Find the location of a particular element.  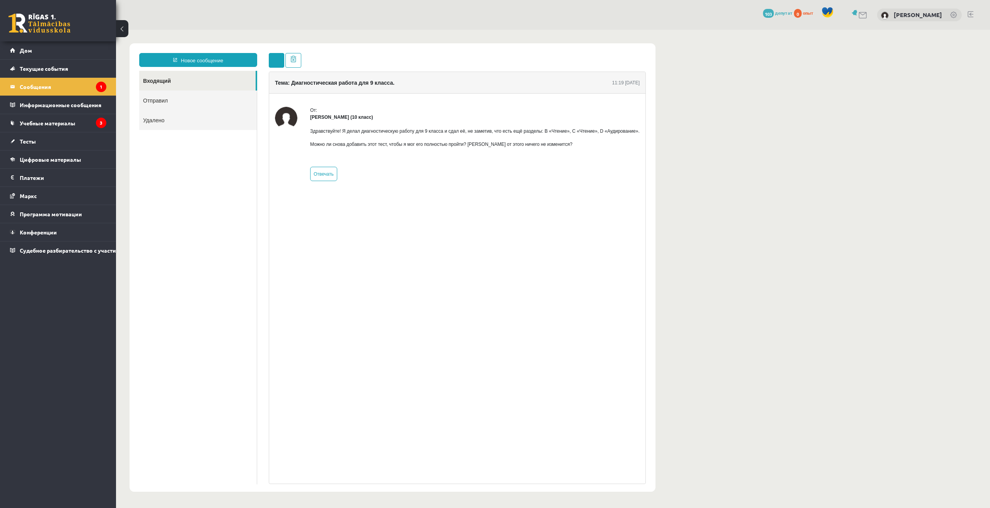

a: Маркс is located at coordinates (58, 196).